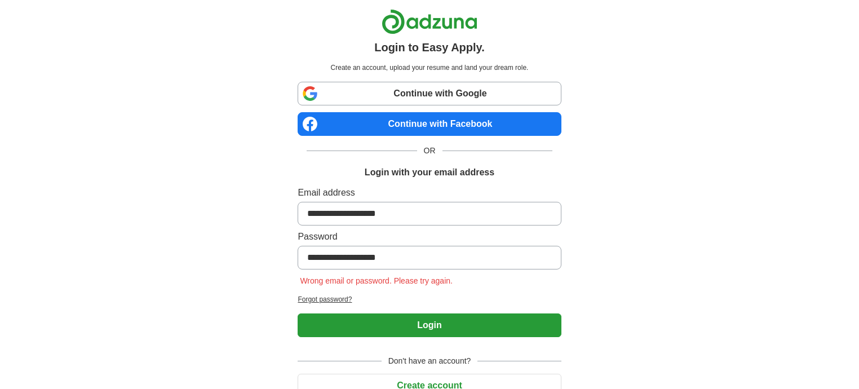 The image size is (859, 389). Describe the element at coordinates (429, 237) in the screenshot. I see `label: Password` at that location.